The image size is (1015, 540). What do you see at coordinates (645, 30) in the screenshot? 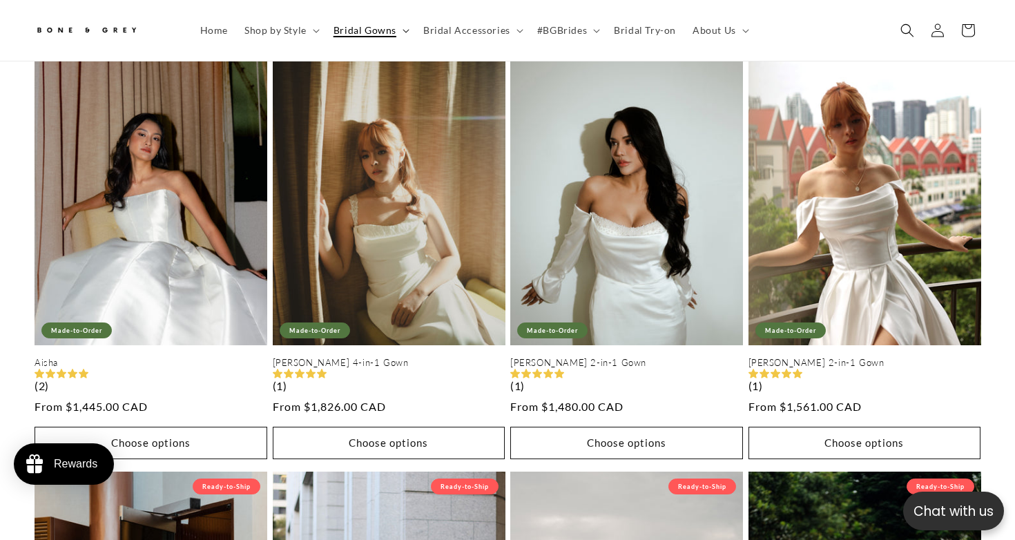
I see `a: Bridal Try-on` at bounding box center [645, 30].